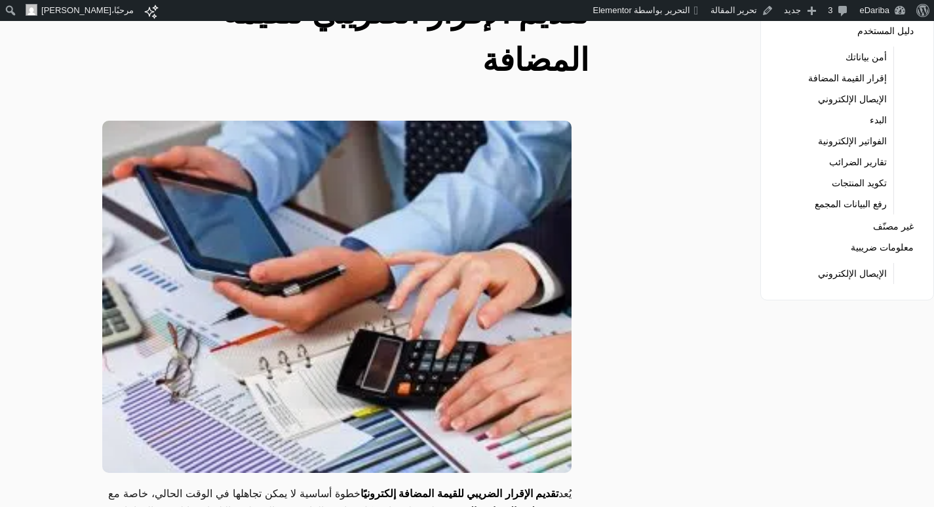  What do you see at coordinates (866, 57) in the screenshot?
I see `a: أمن بياناتك` at bounding box center [866, 57].